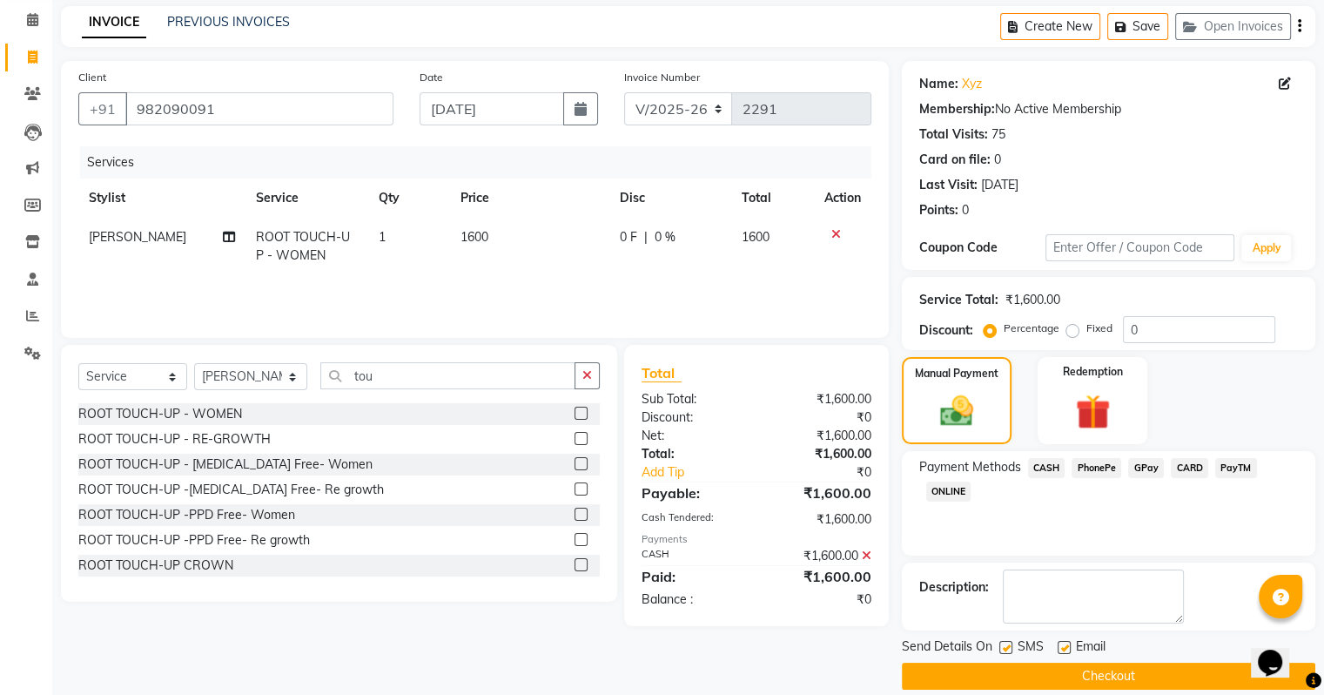 The width and height of the screenshot is (1324, 695). What do you see at coordinates (259, 109) in the screenshot?
I see `input: Search by Name/Mobile/Email/Code` at bounding box center [259, 109].